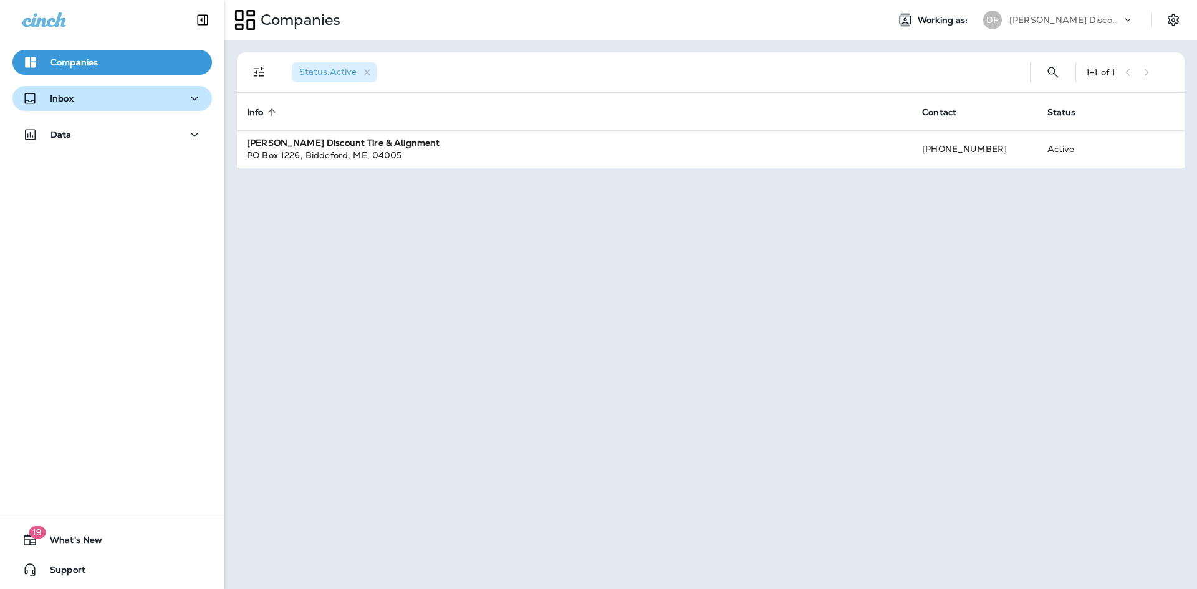 This screenshot has width=1197, height=589. What do you see at coordinates (61, 135) in the screenshot?
I see `p: Data` at bounding box center [61, 135].